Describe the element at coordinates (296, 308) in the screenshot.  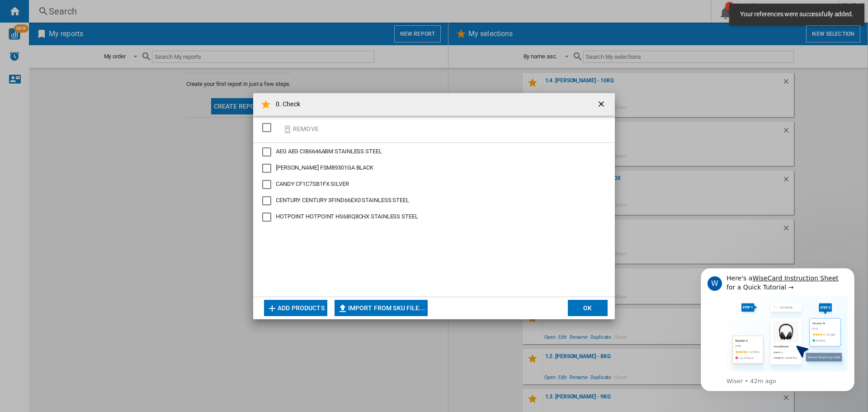
I see `button: Add products` at that location.